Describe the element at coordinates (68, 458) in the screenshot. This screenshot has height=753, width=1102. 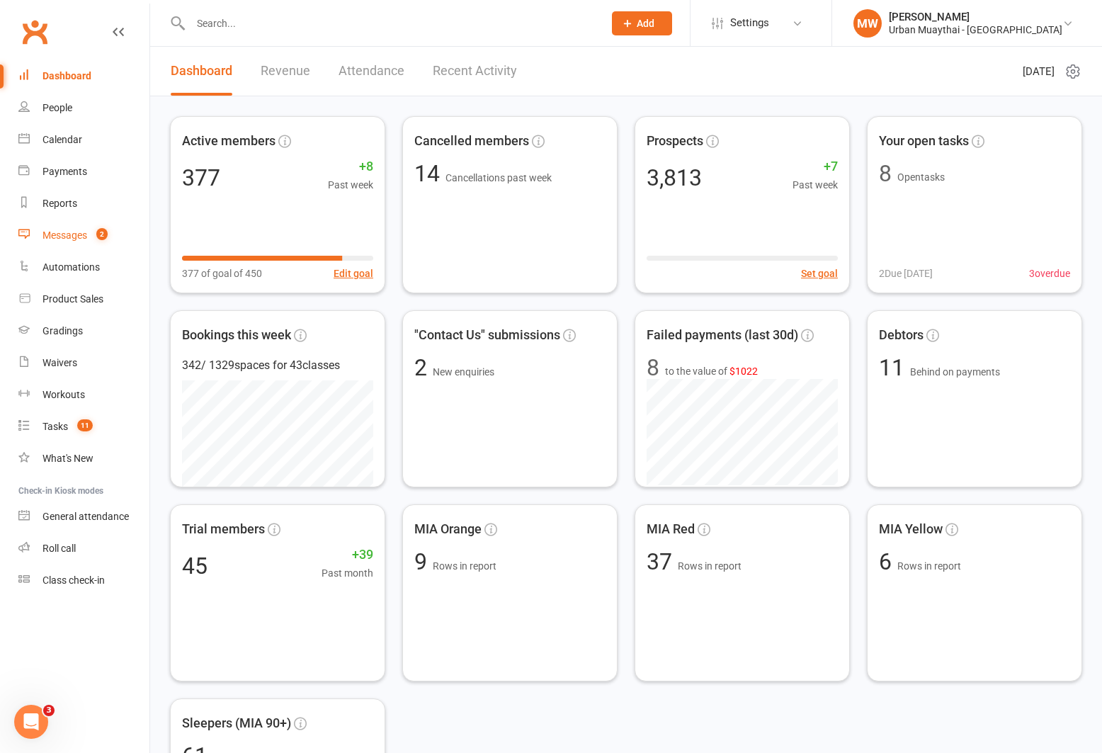
I see `div: What's New` at that location.